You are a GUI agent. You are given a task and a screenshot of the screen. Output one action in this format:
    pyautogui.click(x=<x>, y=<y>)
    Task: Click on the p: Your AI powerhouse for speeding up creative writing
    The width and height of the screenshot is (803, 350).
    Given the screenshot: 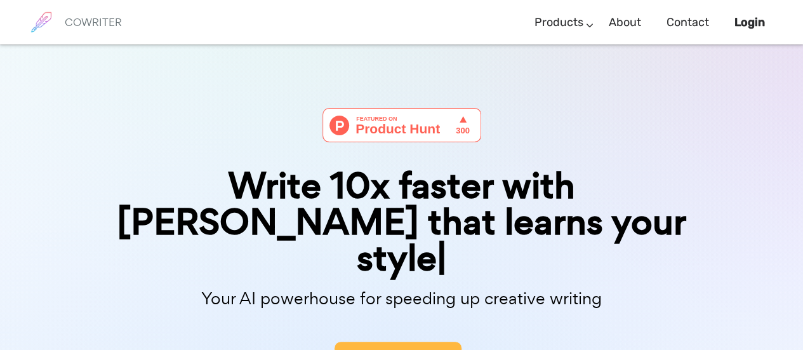 What is the action you would take?
    pyautogui.click(x=402, y=298)
    